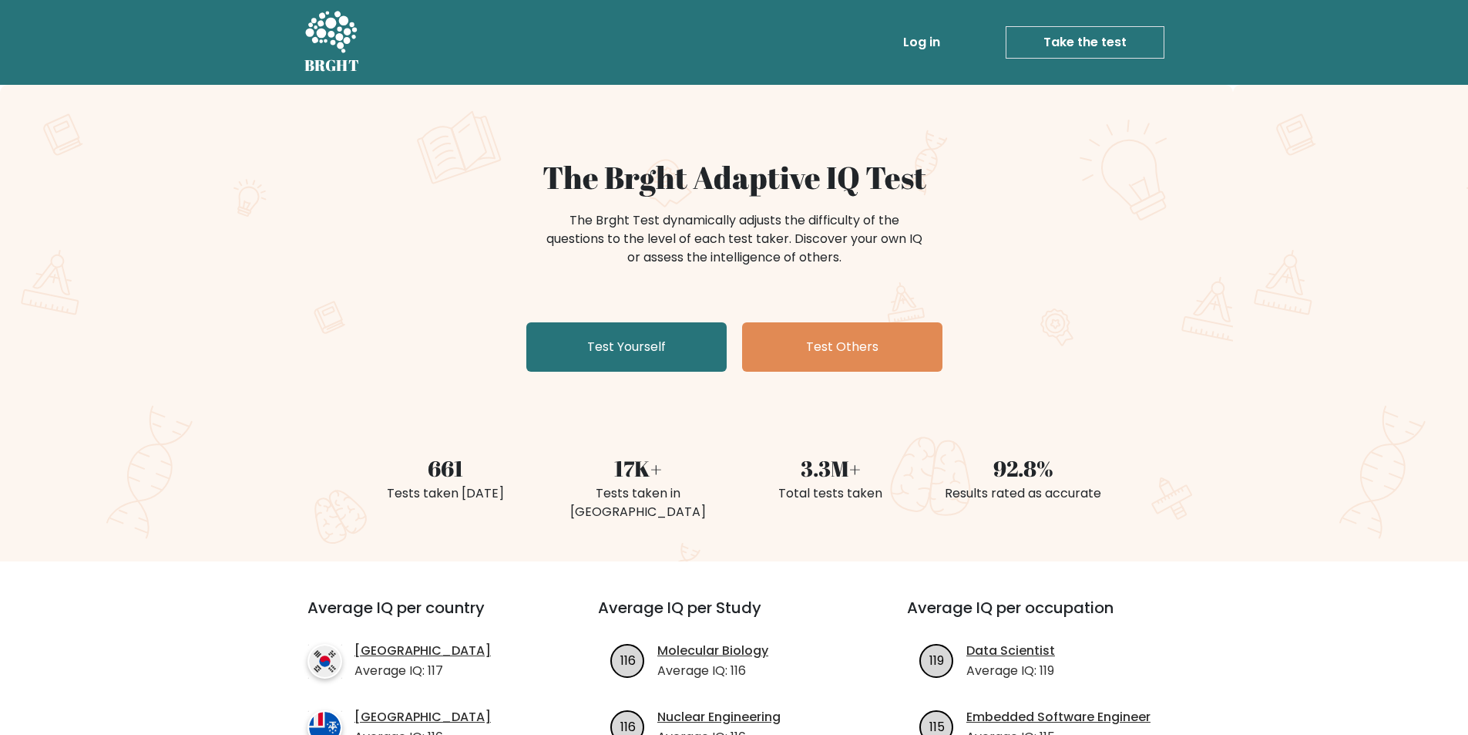 The height and width of the screenshot is (735, 1468). Describe the element at coordinates (1085, 42) in the screenshot. I see `a: Take the test` at that location.